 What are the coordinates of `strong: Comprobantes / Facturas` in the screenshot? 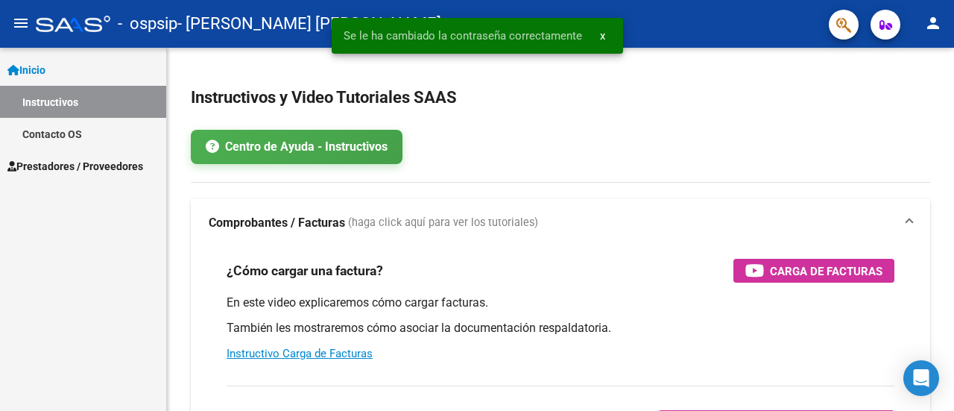 It's located at (276, 223).